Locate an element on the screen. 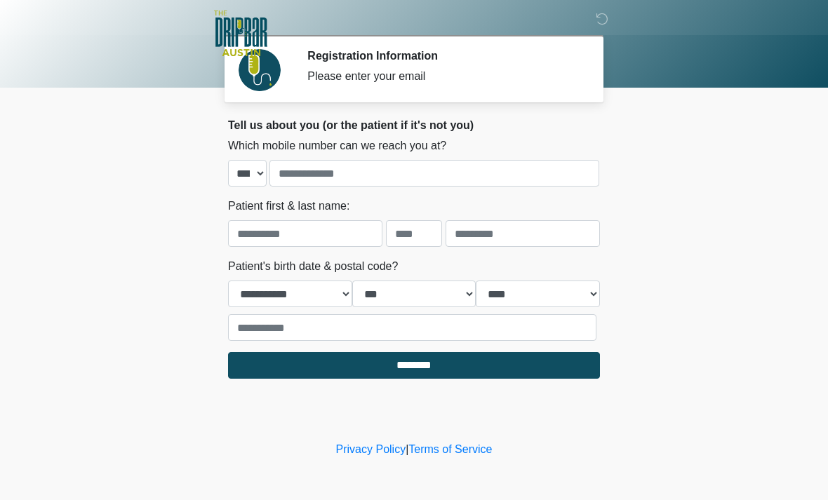  img: Agent Avatar is located at coordinates (260, 70).